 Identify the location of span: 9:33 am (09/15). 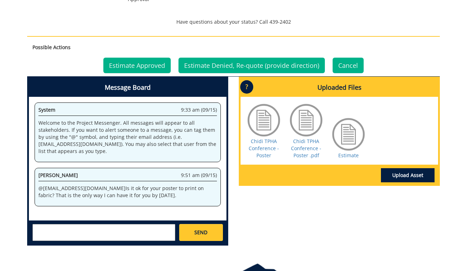
(199, 110).